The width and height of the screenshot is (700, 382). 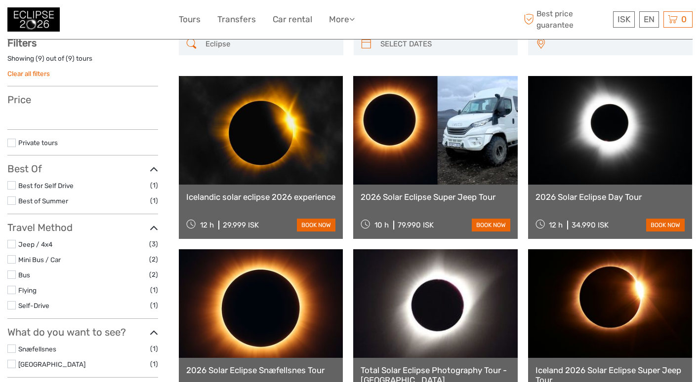 What do you see at coordinates (649, 19) in the screenshot?
I see `div: EN` at bounding box center [649, 19].